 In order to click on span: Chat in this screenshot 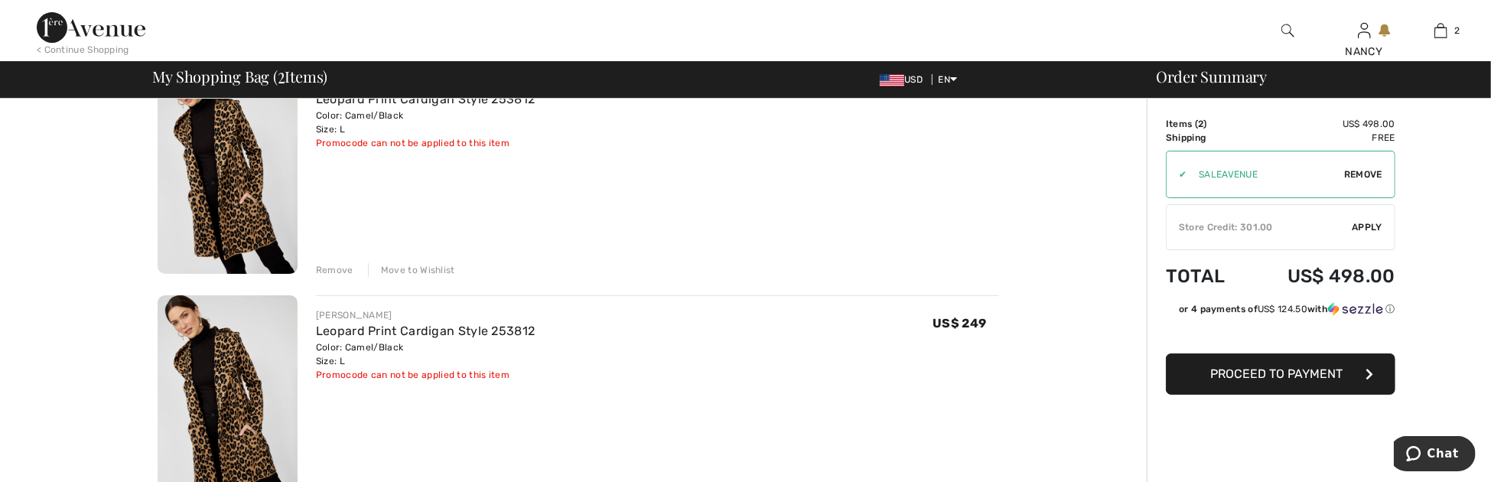, I will do `click(49, 18)`.